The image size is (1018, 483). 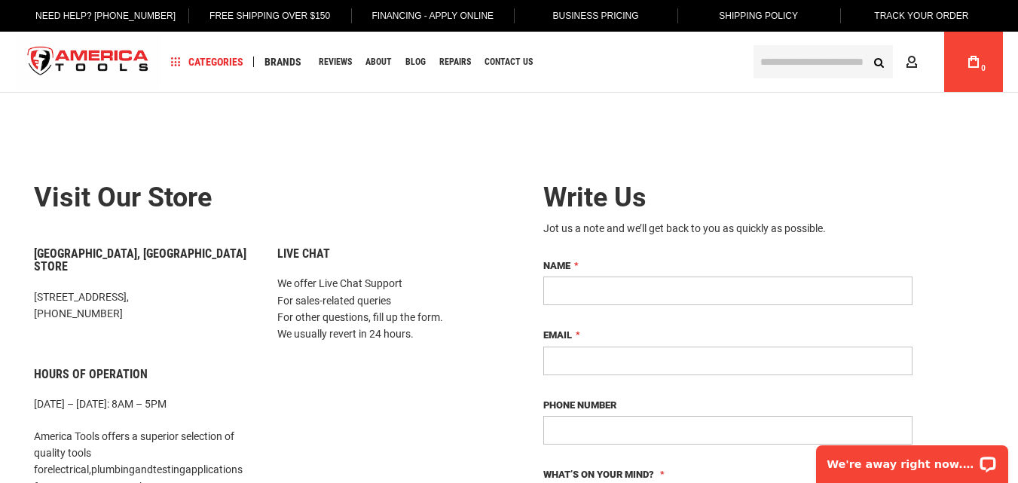 I want to click on span: Blog, so click(x=415, y=62).